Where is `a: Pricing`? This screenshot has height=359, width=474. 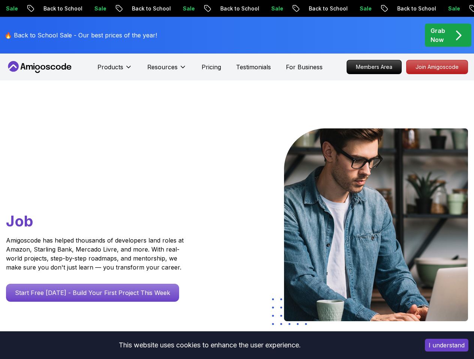
a: Pricing is located at coordinates (211, 67).